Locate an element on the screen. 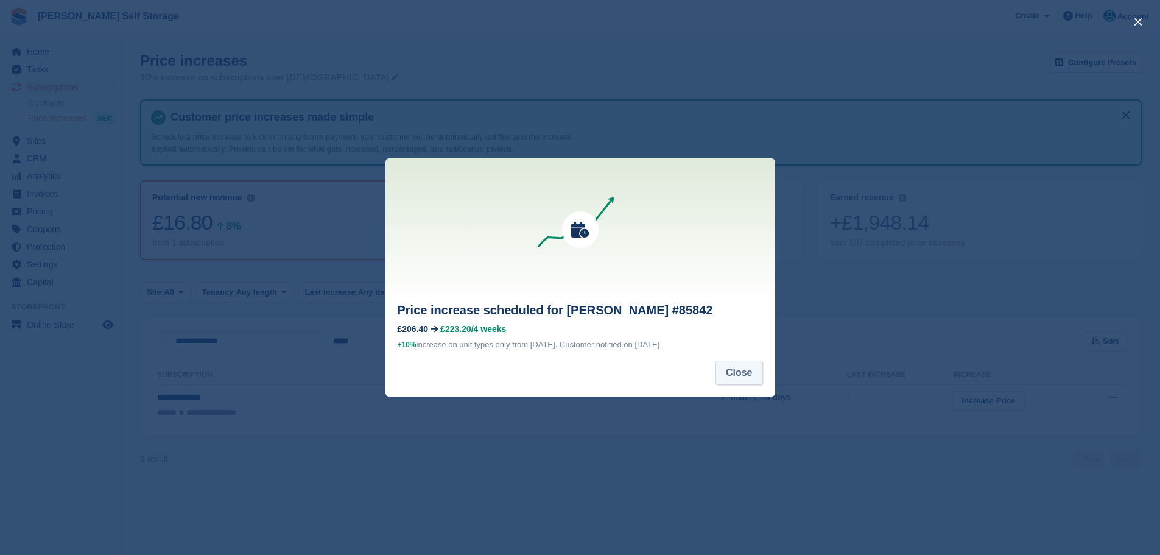 The height and width of the screenshot is (555, 1160). button: close is located at coordinates (1138, 22).